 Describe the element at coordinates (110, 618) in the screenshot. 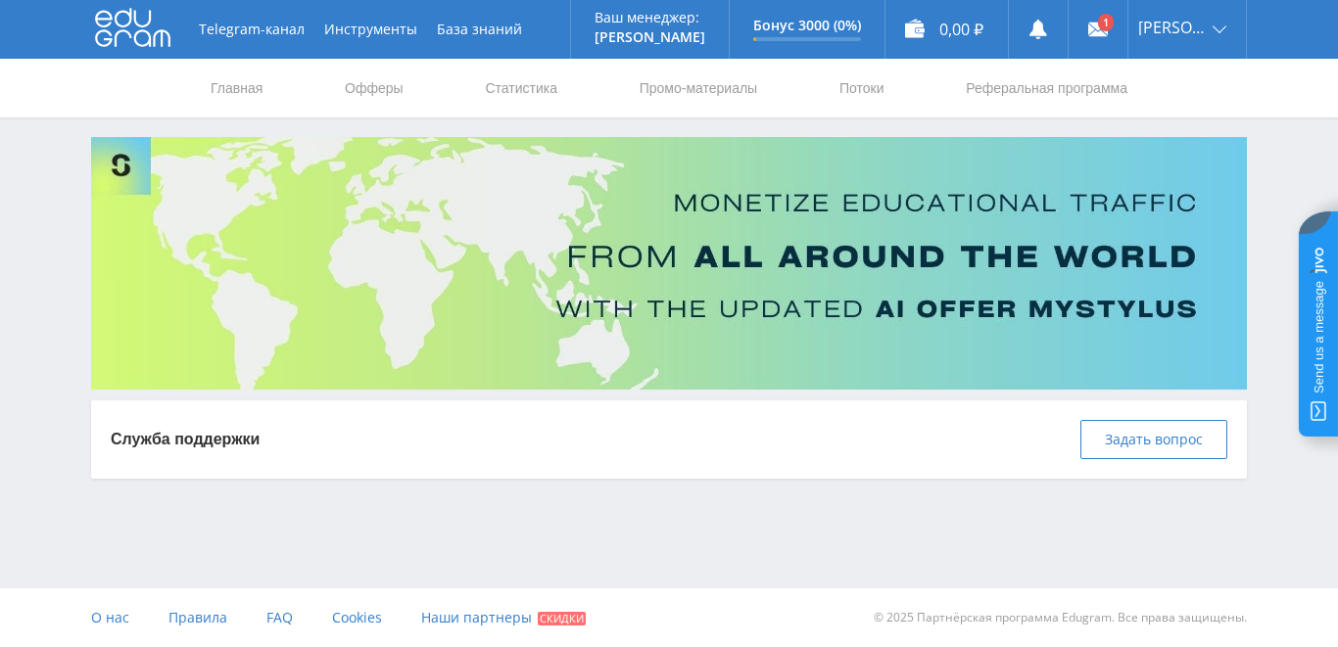

I see `a: О нас` at that location.